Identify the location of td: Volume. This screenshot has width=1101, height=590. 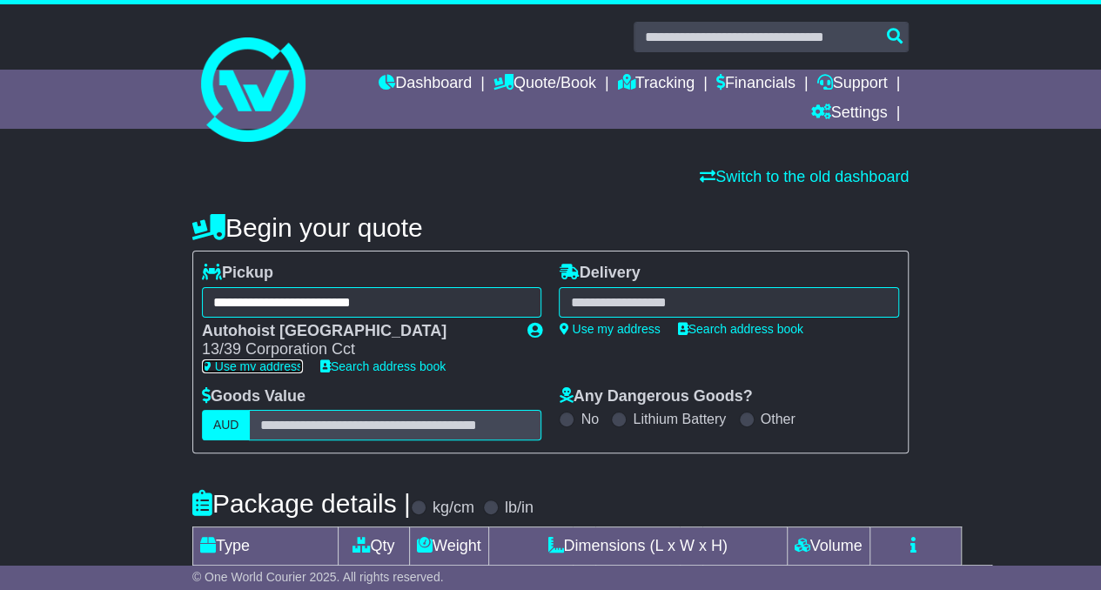
(828, 547).